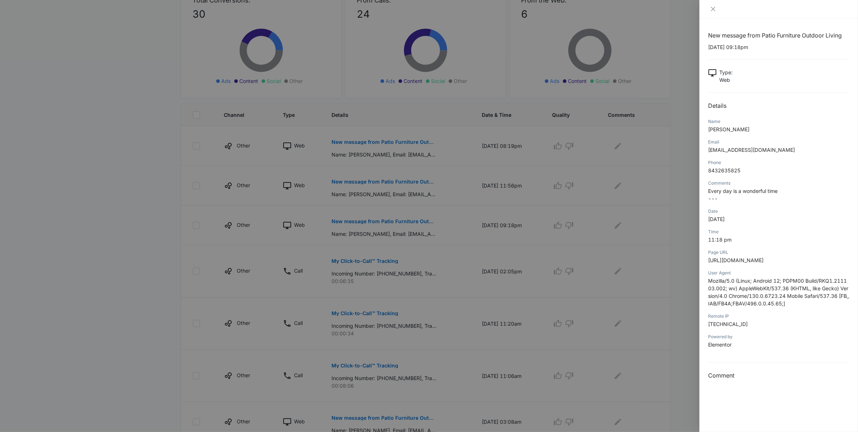 Image resolution: width=858 pixels, height=432 pixels. Describe the element at coordinates (713, 9) in the screenshot. I see `span: close` at that location.